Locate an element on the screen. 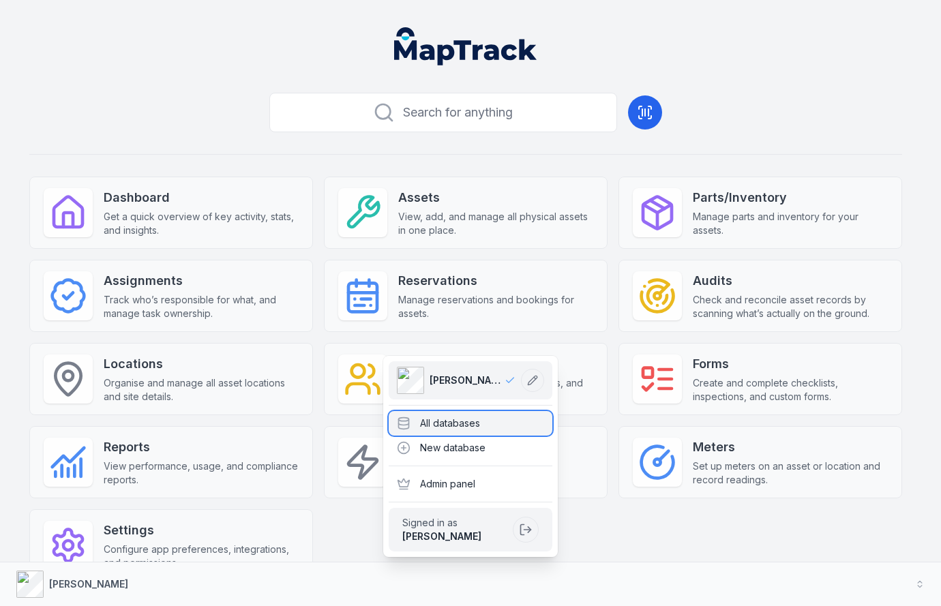 The height and width of the screenshot is (606, 941). div: Admin panel is located at coordinates (471, 484).